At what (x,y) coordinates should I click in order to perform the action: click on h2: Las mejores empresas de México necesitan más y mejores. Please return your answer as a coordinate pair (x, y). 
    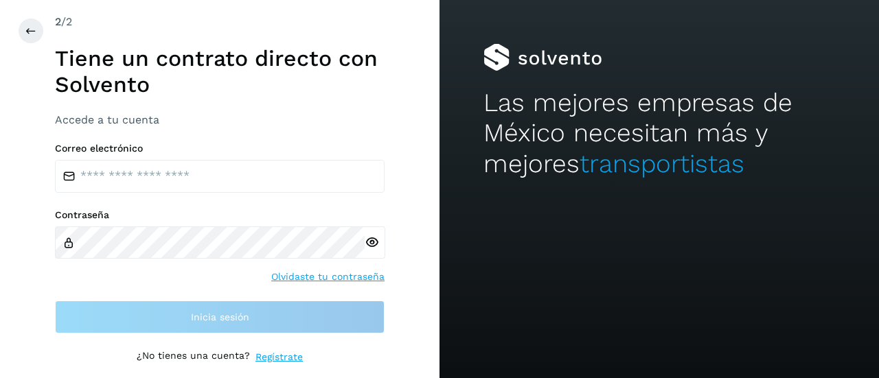
    Looking at the image, I should click on (659, 133).